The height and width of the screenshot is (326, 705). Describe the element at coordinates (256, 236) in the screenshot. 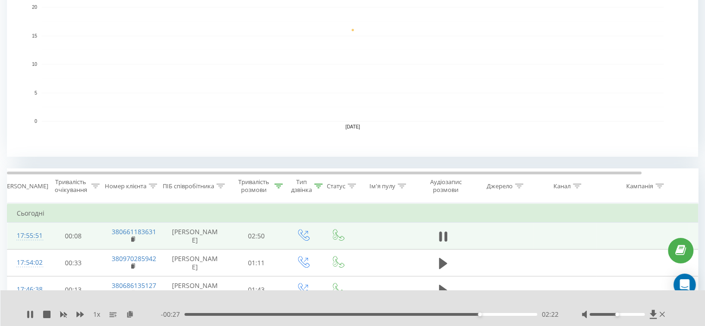

I see `td: 02:50` at that location.